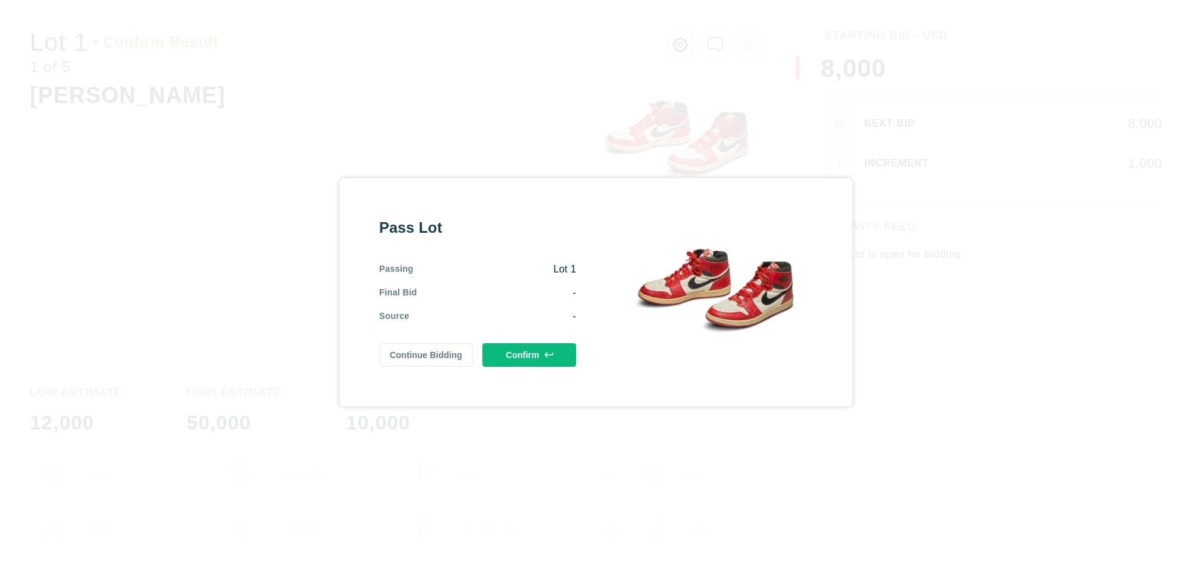  What do you see at coordinates (396, 269) in the screenshot?
I see `div: Passing` at bounding box center [396, 269].